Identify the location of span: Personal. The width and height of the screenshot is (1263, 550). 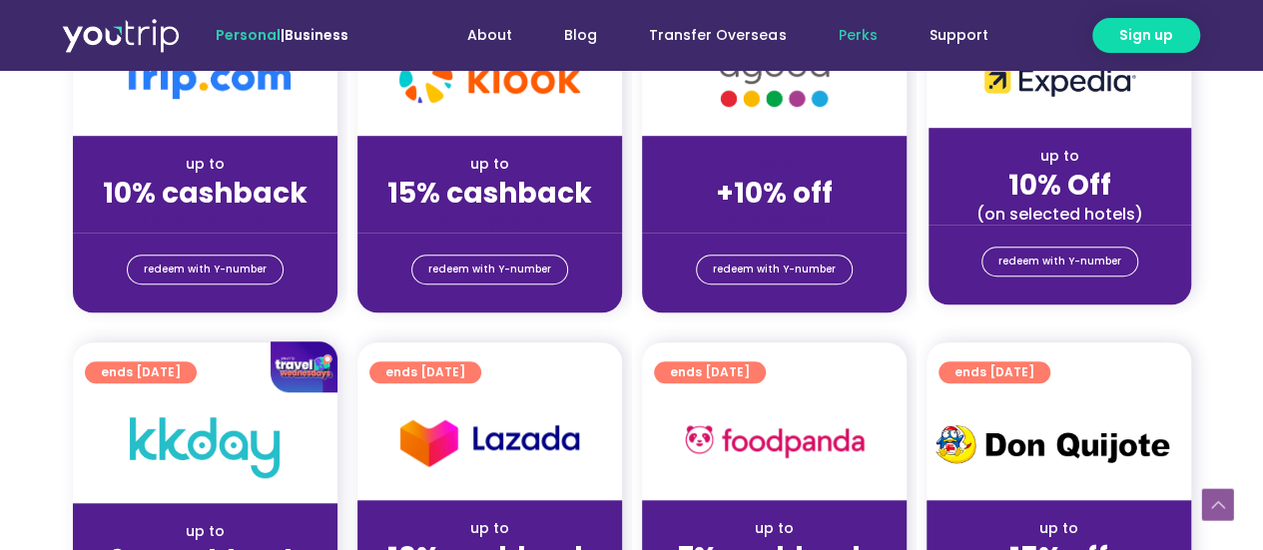
(248, 35).